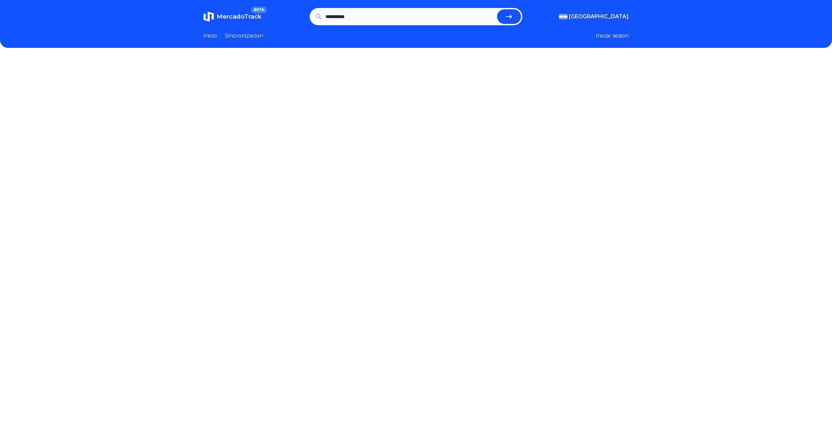 This screenshot has width=832, height=424. What do you see at coordinates (232, 17) in the screenshot?
I see `a: MercadoTrackBETA` at bounding box center [232, 17].